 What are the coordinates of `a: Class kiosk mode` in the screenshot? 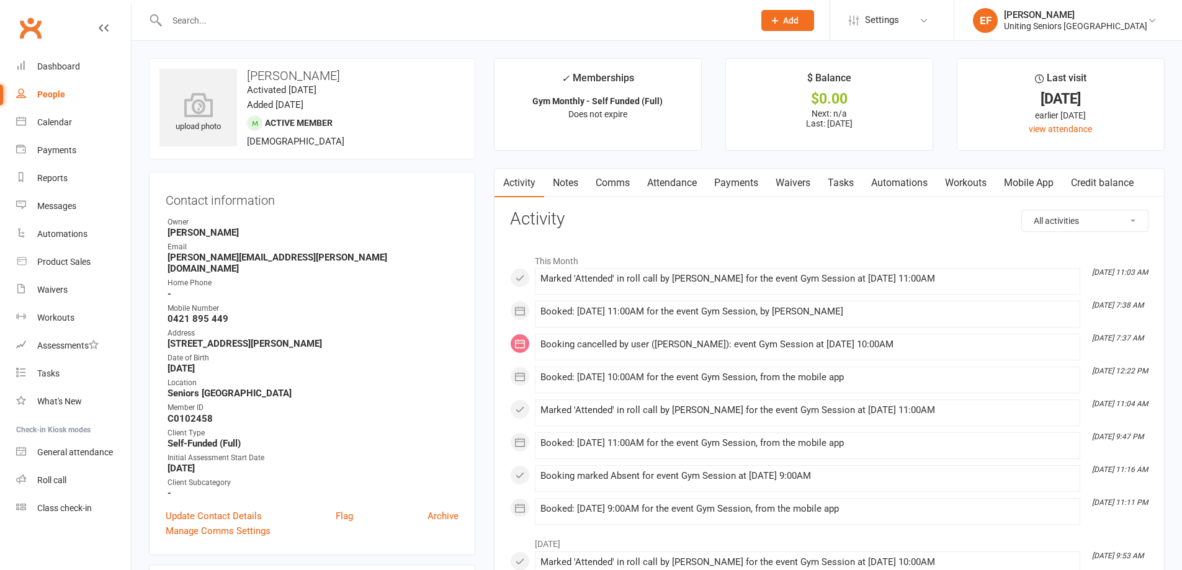 It's located at (73, 508).